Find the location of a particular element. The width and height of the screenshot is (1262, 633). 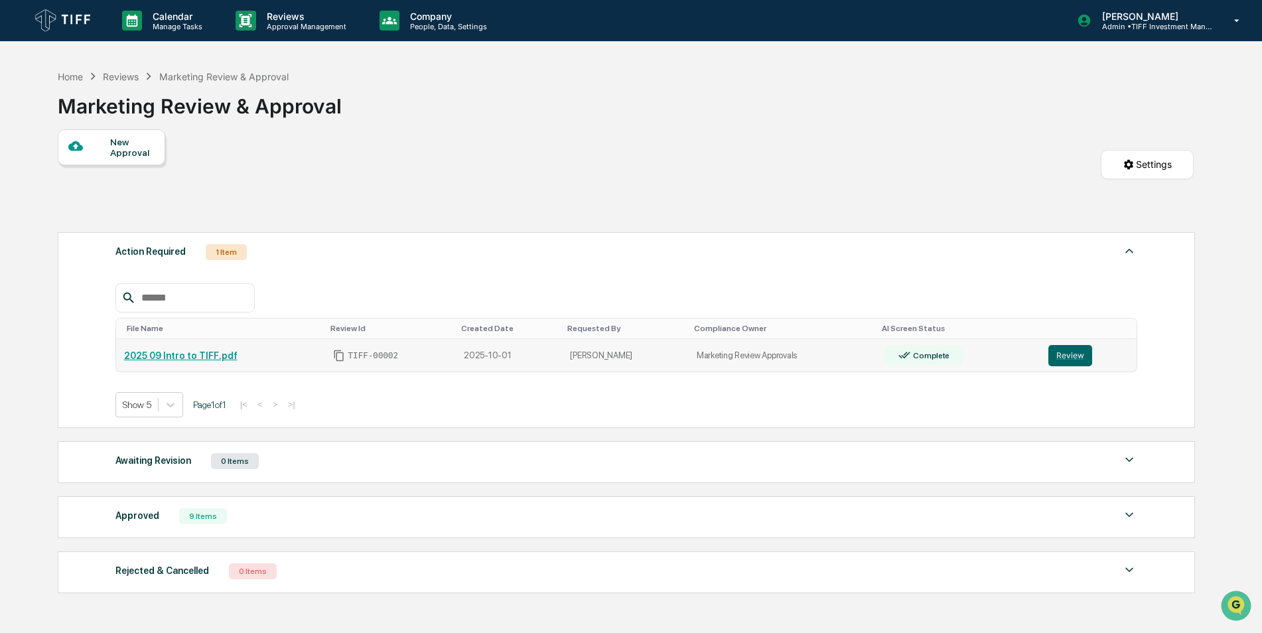

div: Home is located at coordinates (70, 76).